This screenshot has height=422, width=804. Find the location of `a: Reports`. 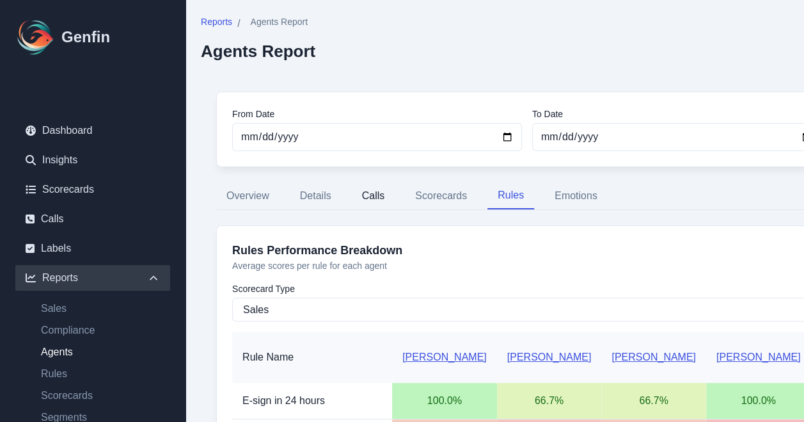

a: Reports is located at coordinates (216, 23).